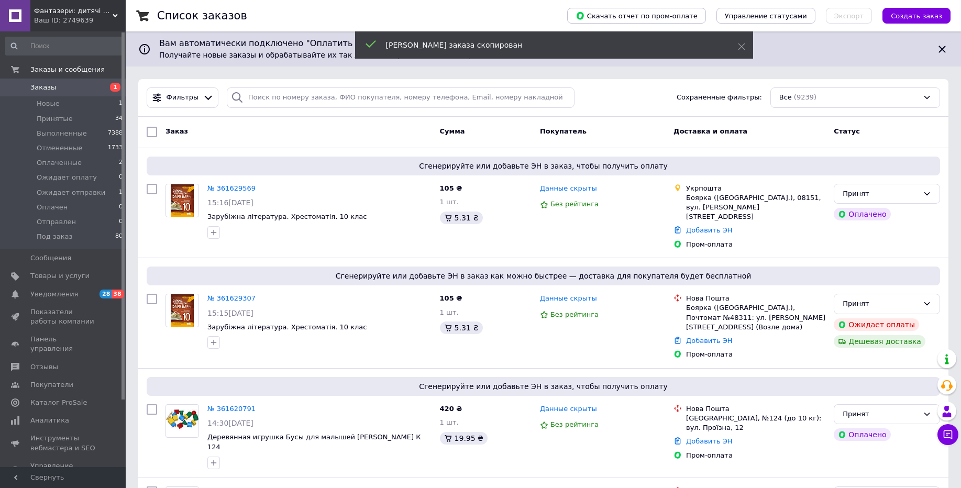 The image size is (961, 488). What do you see at coordinates (231, 298) in the screenshot?
I see `a: № 361629307` at bounding box center [231, 298].